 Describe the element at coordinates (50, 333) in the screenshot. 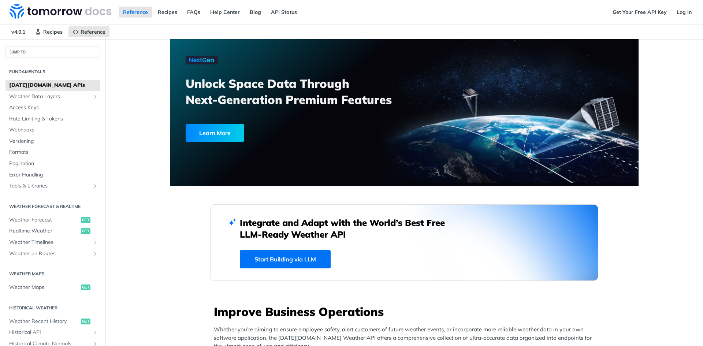

I see `span: Historical API` at that location.